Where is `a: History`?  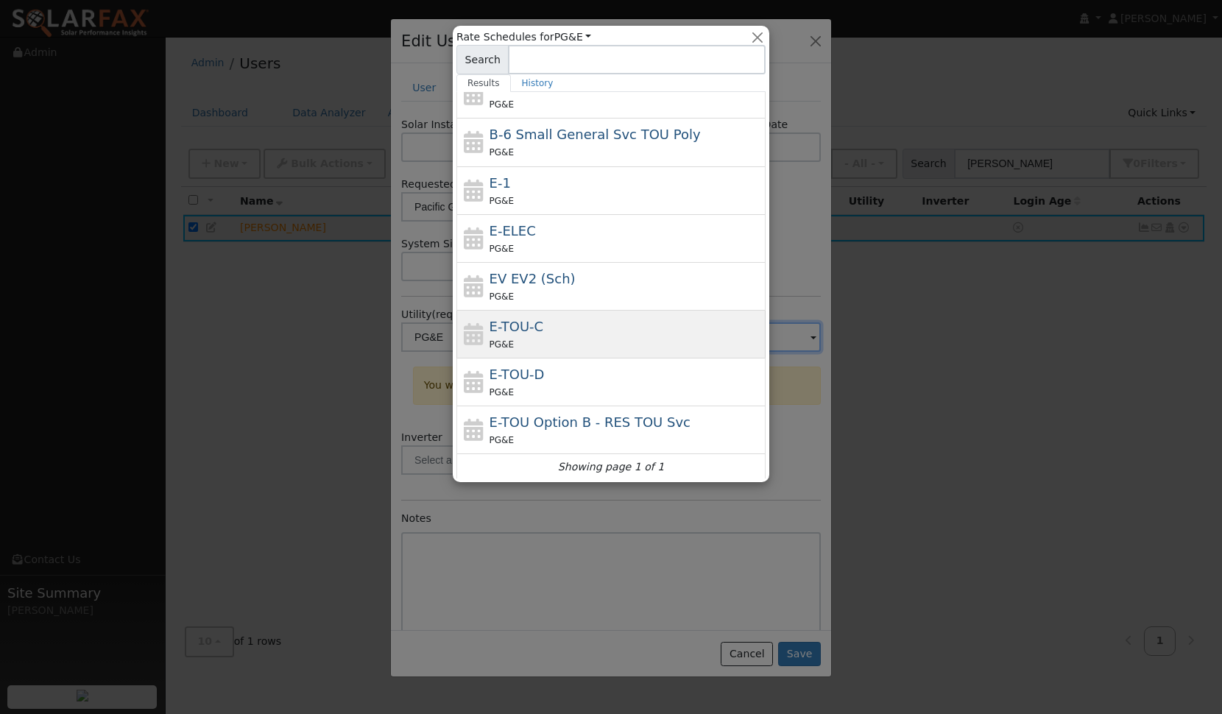 a: History is located at coordinates (537, 83).